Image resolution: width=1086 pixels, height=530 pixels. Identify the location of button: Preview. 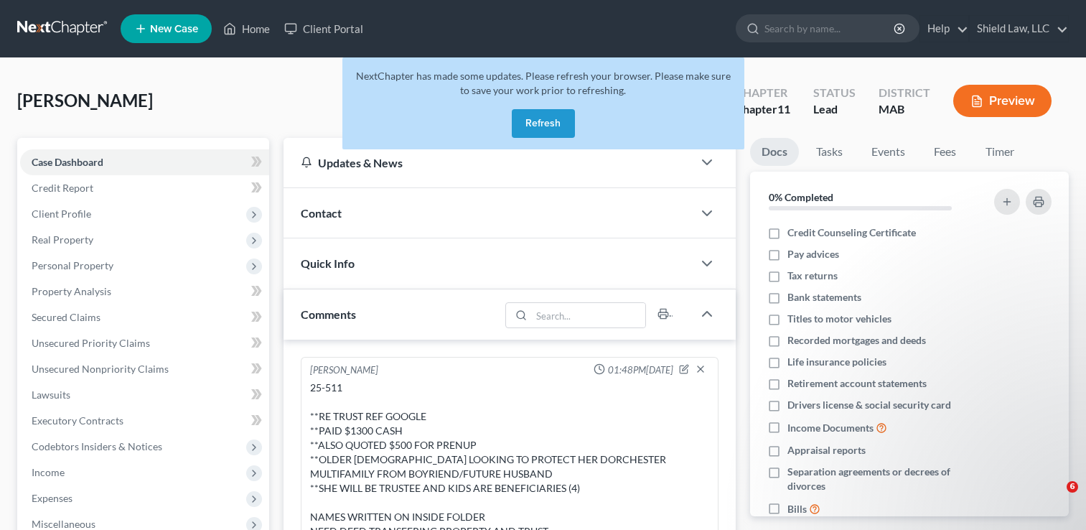
(1002, 100).